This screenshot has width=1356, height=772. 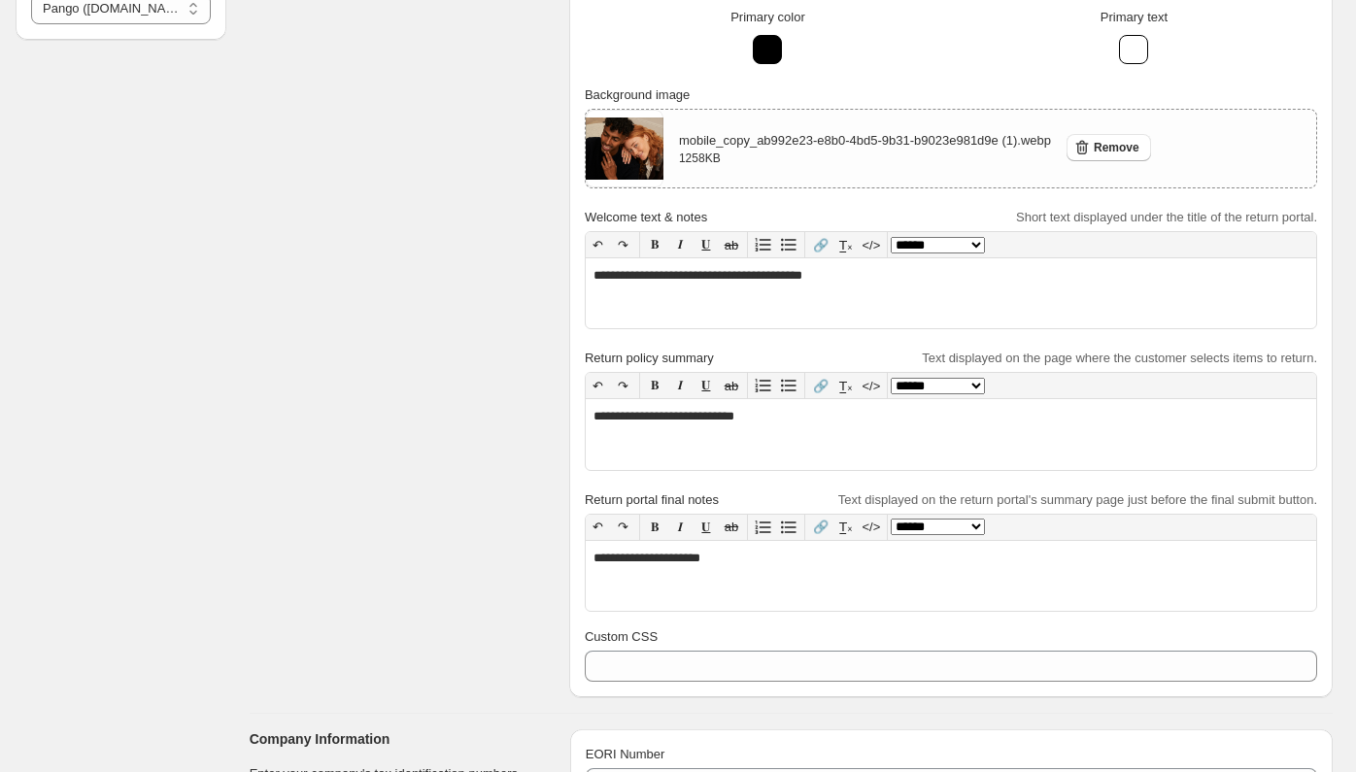 I want to click on span: Remove, so click(x=1116, y=148).